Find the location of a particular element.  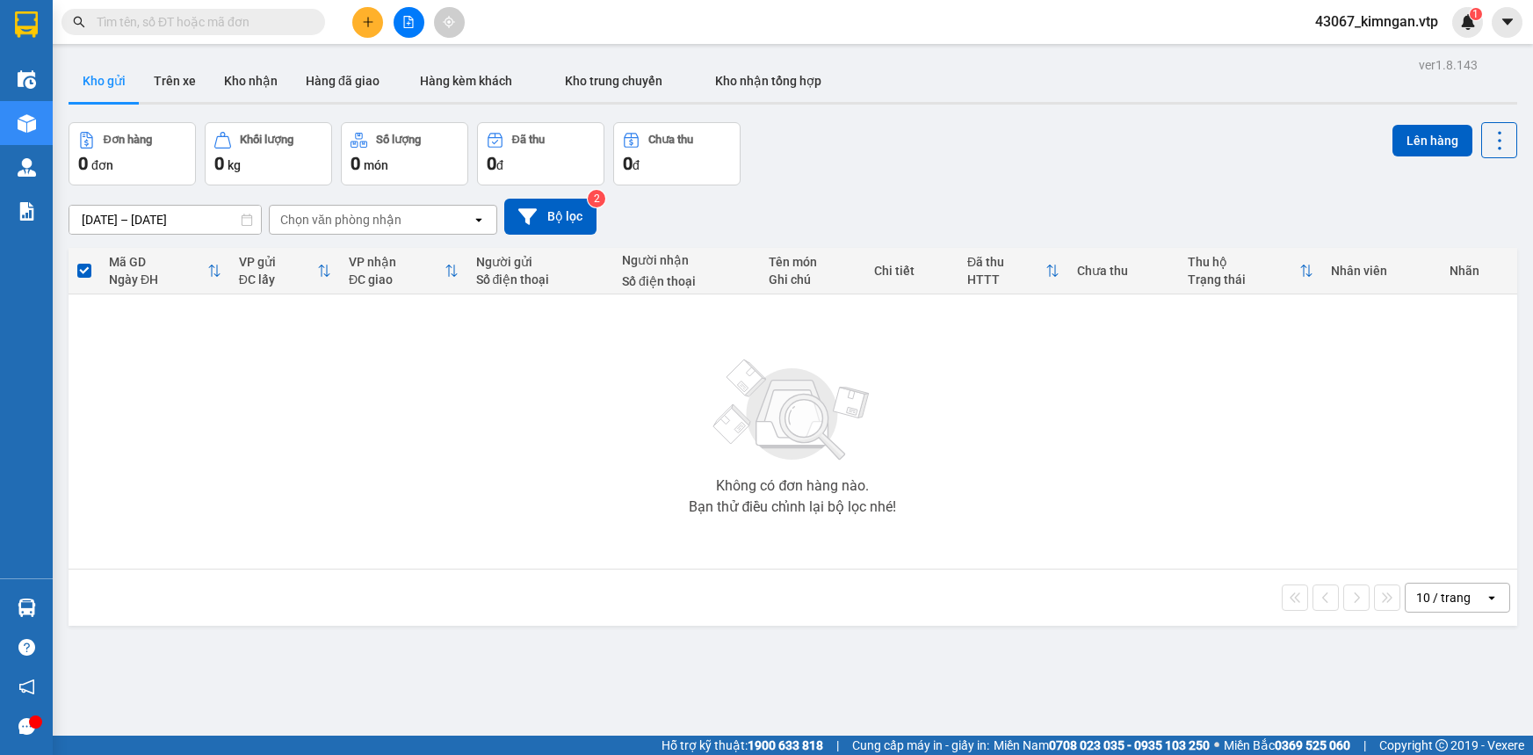

span: món is located at coordinates (376, 165).